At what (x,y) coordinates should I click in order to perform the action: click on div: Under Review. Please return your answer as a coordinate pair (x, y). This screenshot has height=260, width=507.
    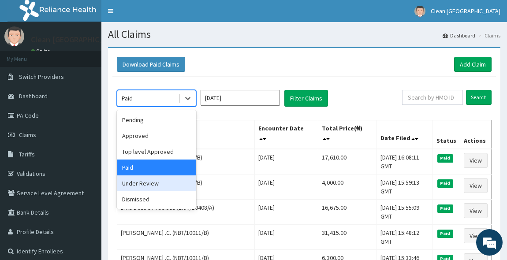
    Looking at the image, I should click on (156, 183).